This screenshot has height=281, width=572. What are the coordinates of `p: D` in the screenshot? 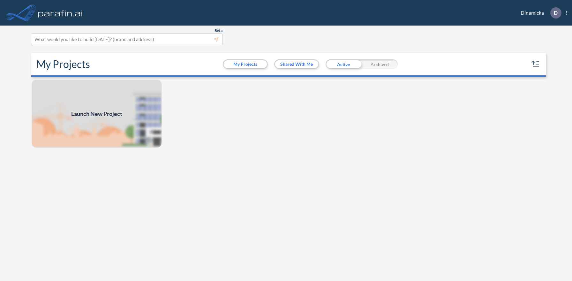 It's located at (556, 13).